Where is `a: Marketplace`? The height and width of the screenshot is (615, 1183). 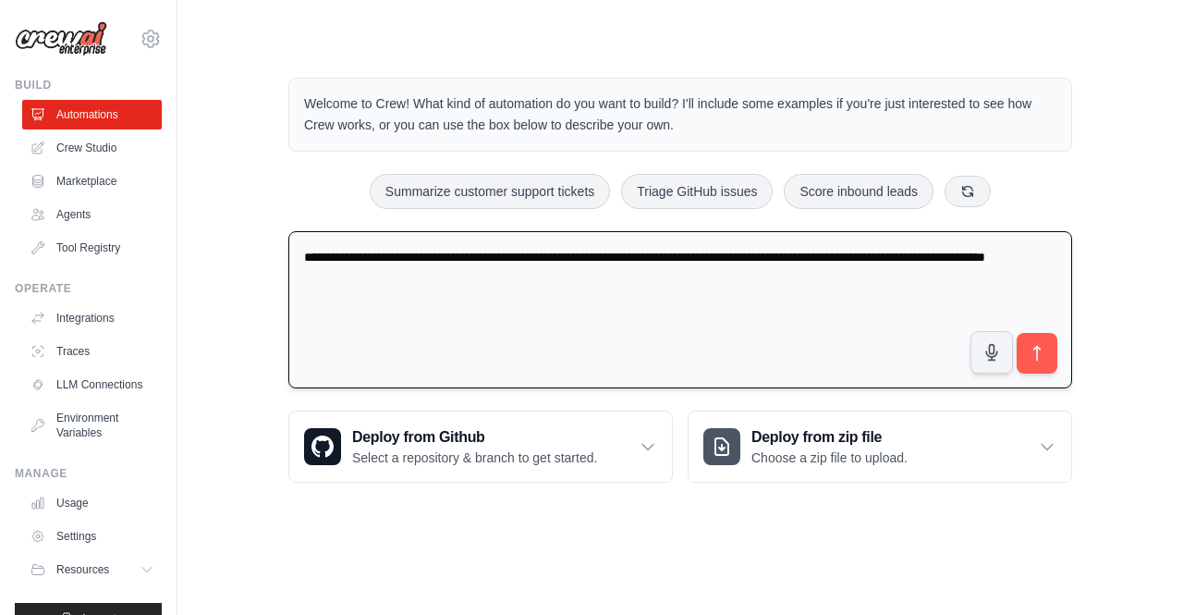
a: Marketplace is located at coordinates (92, 181).